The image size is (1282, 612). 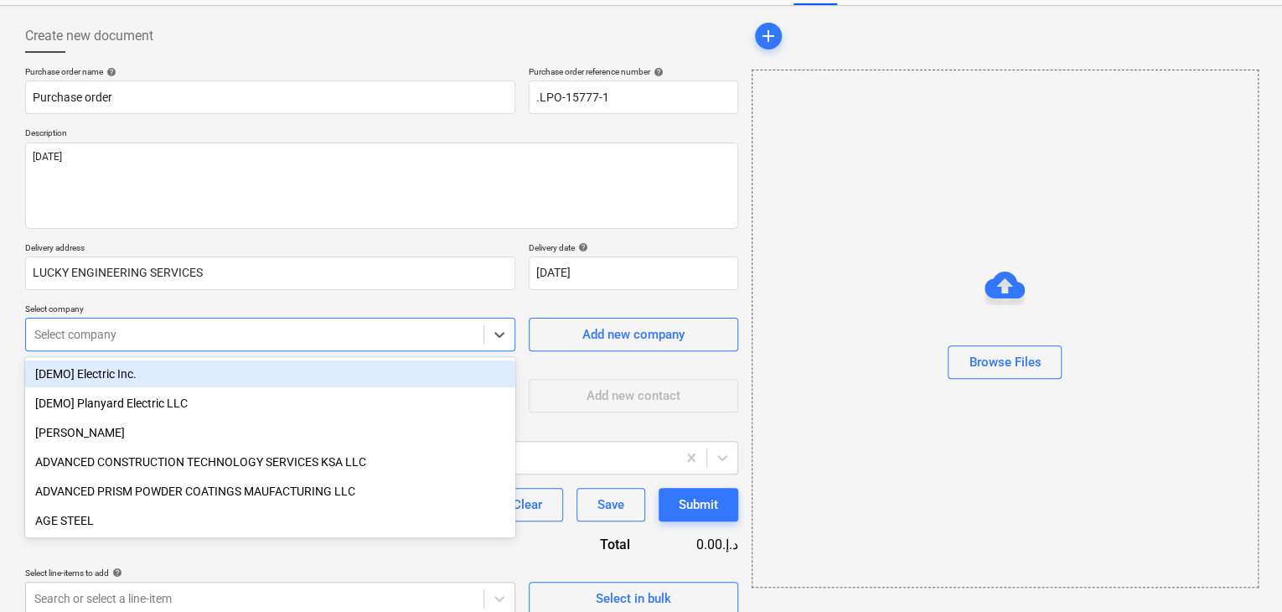 I want to click on input: Delivery address, so click(x=270, y=273).